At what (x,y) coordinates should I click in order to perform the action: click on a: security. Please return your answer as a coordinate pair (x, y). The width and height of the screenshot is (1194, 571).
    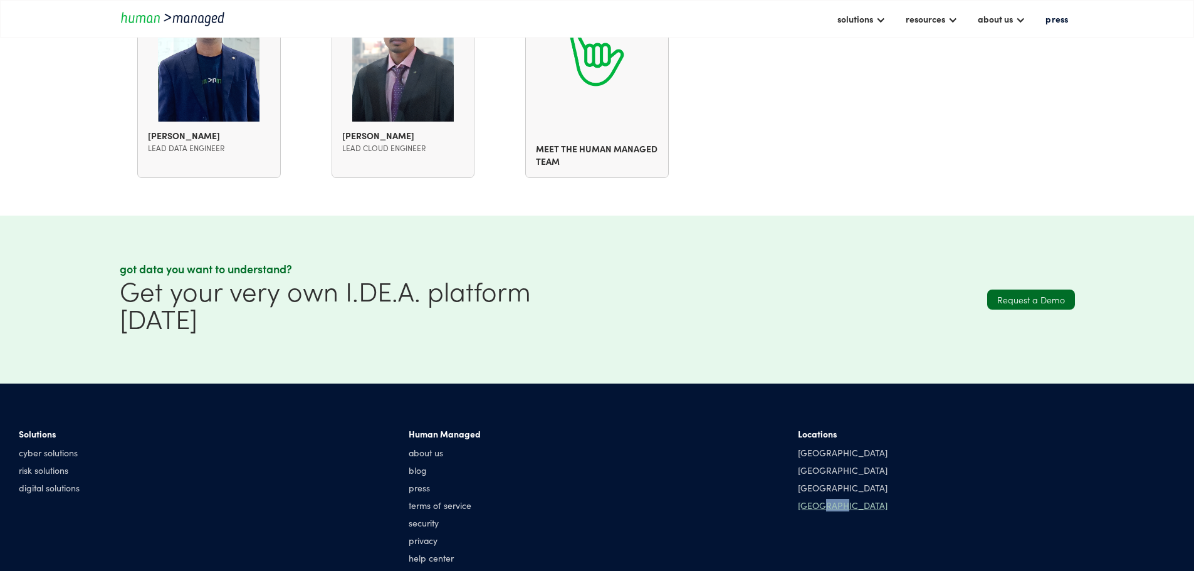
    Looking at the image, I should click on (445, 523).